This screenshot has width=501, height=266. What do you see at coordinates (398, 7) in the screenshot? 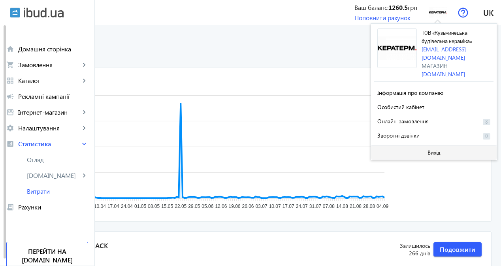
I see `b: 1260.5` at bounding box center [398, 7].